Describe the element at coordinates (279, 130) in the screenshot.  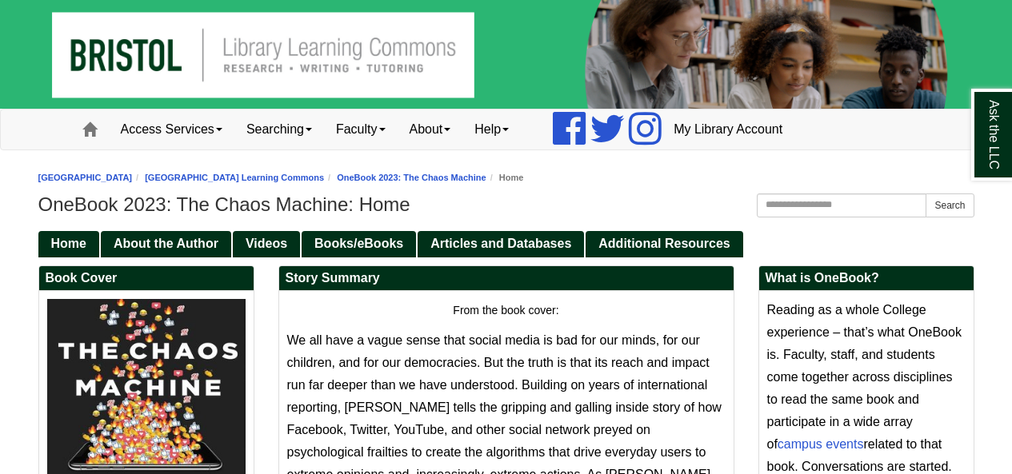
I see `a: Searching` at that location.